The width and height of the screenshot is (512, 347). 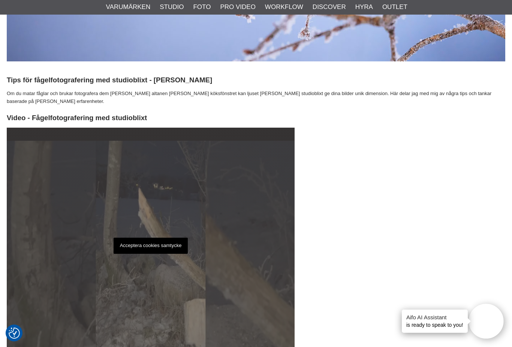 I want to click on a: Varumärken, so click(x=128, y=7).